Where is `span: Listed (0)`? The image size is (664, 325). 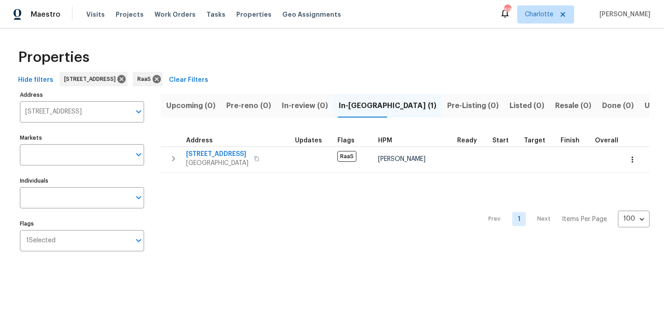 span: Listed (0) is located at coordinates (527, 106).